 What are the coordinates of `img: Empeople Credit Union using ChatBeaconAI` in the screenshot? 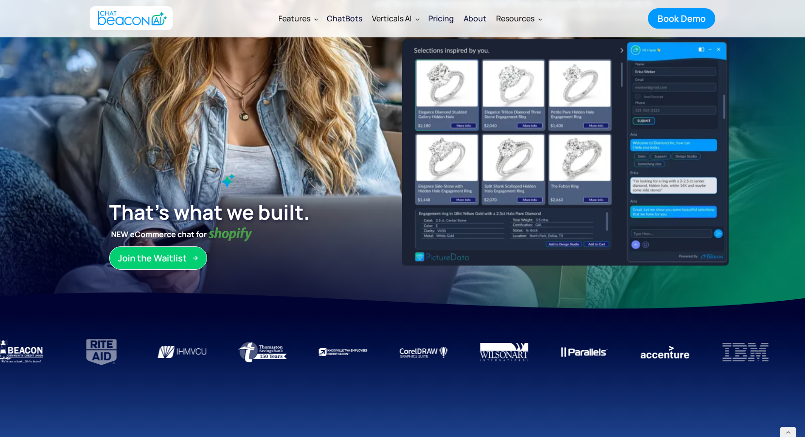 It's located at (182, 352).